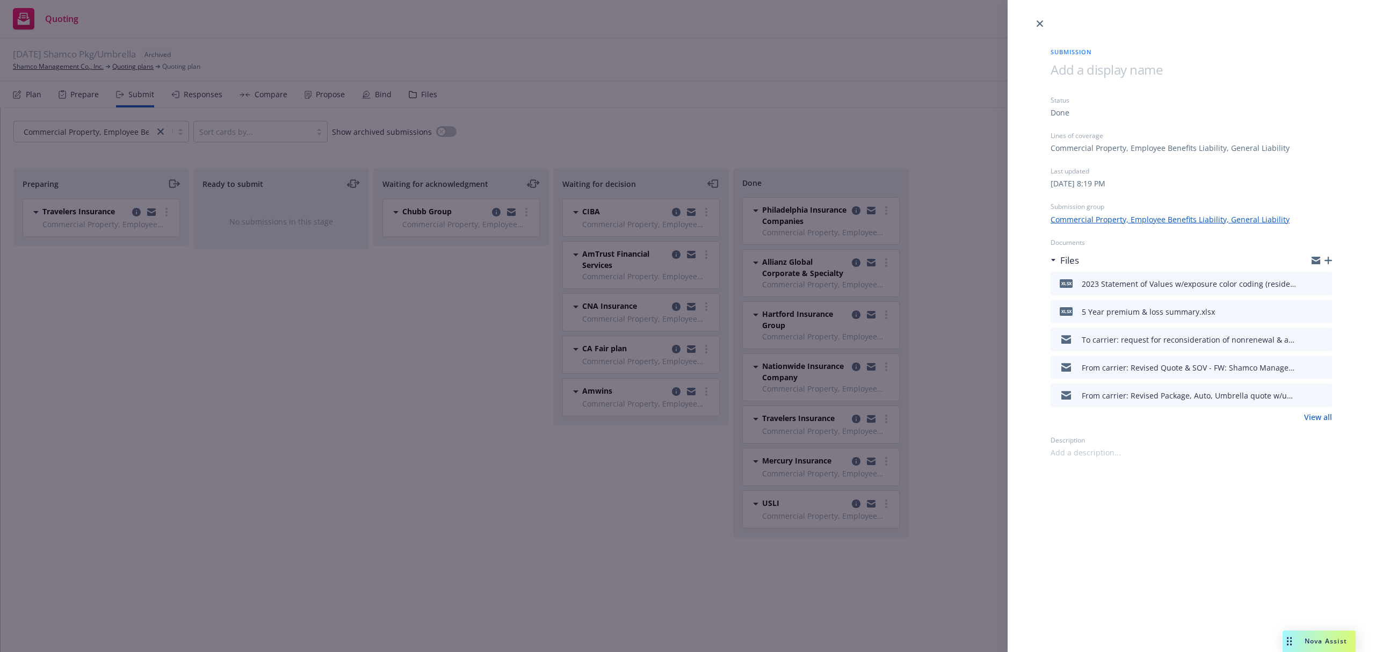 The height and width of the screenshot is (652, 1375). What do you see at coordinates (1191, 171) in the screenshot?
I see `div: Last updated` at bounding box center [1191, 171].